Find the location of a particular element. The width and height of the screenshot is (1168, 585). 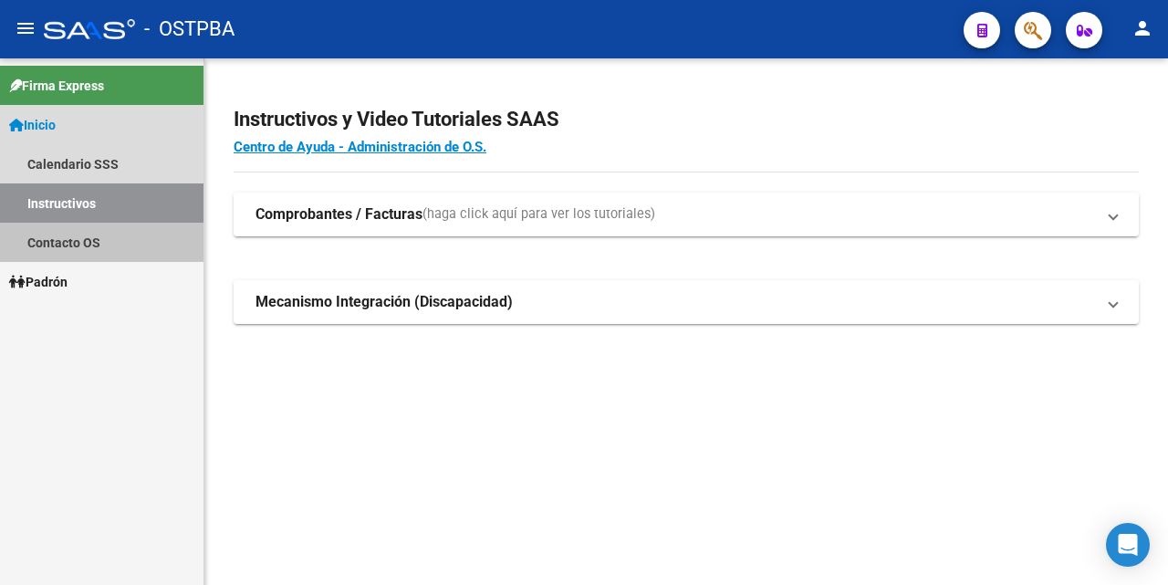

span: (haga click aquí para ver los tutoriales) is located at coordinates (538, 214).